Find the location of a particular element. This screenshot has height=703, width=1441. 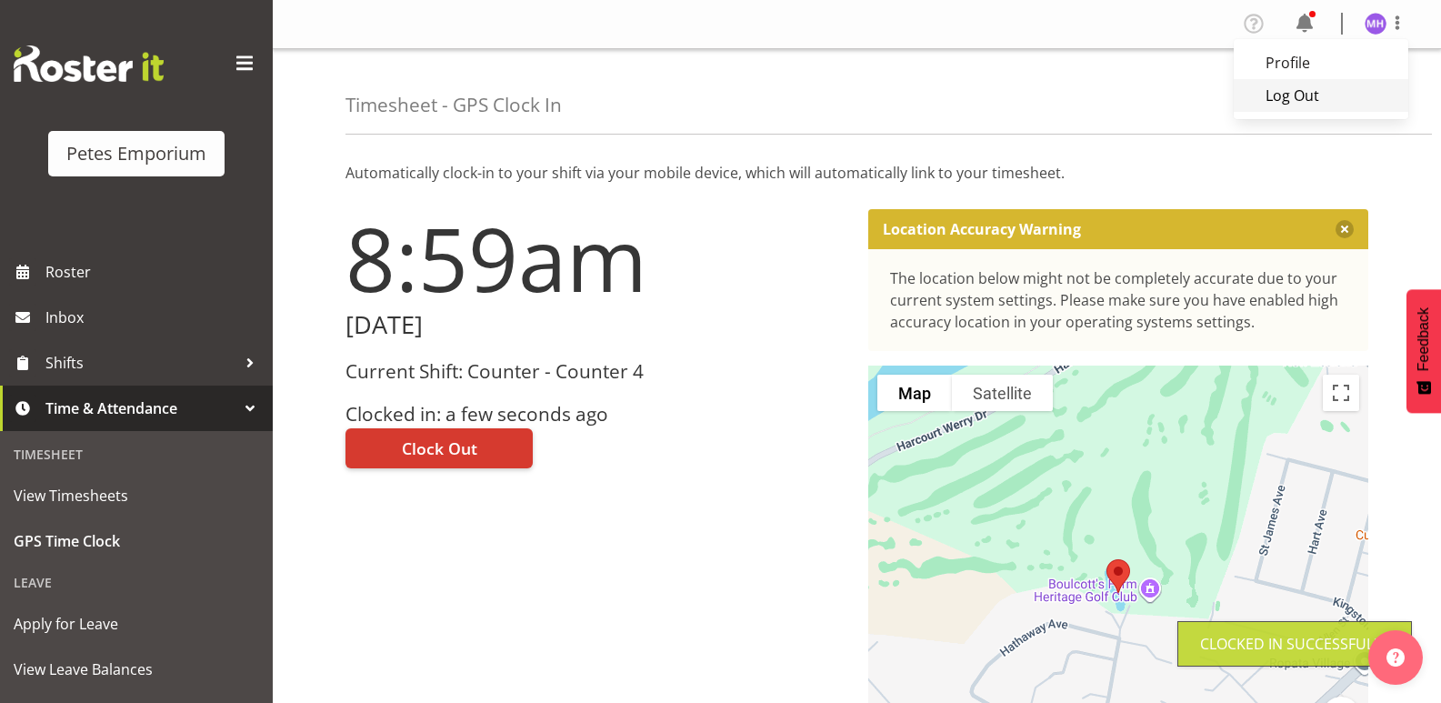

span: GPS Time Clock is located at coordinates (136, 541).